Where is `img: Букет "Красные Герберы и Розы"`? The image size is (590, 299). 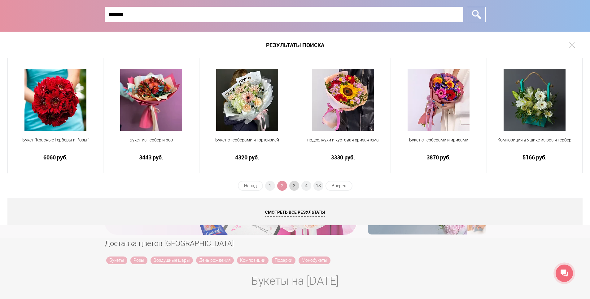 img: Букет "Красные Герберы и Розы" is located at coordinates (55, 100).